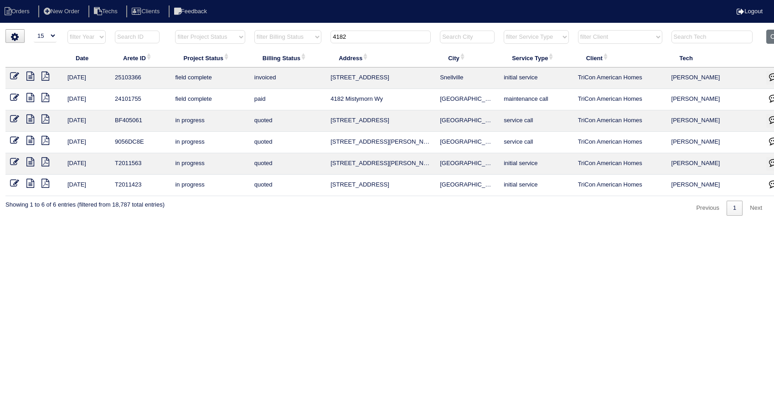  What do you see at coordinates (62, 11) in the screenshot?
I see `a: New Order` at bounding box center [62, 11].